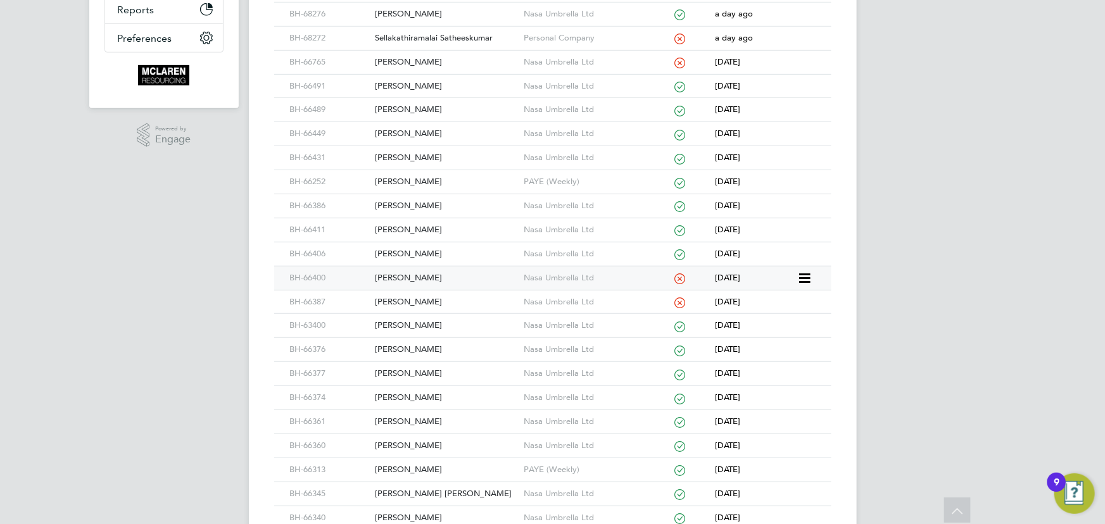  I want to click on div: Sellakathiramalai Satheeskumar, so click(446, 38).